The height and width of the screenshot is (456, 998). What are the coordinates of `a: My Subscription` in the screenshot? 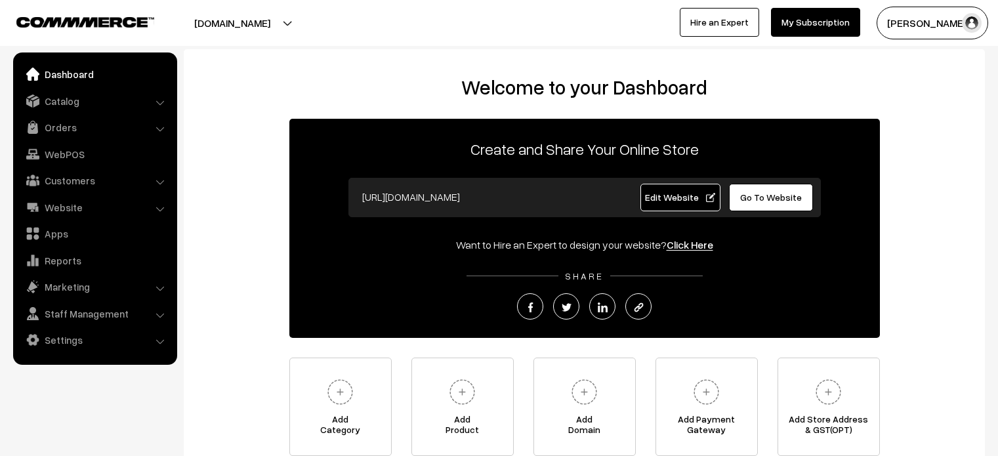 It's located at (815, 22).